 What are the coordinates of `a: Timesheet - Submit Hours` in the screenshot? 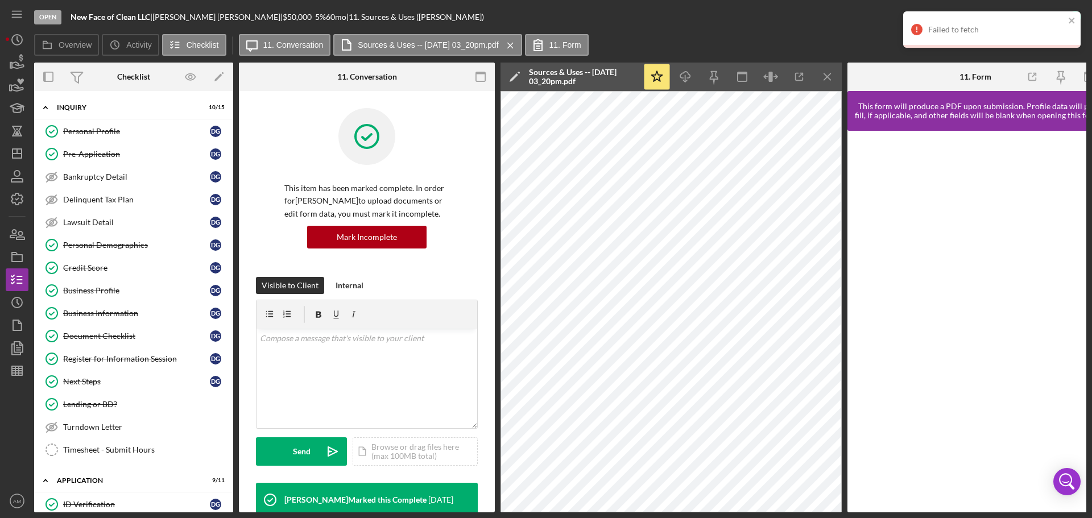 It's located at (134, 450).